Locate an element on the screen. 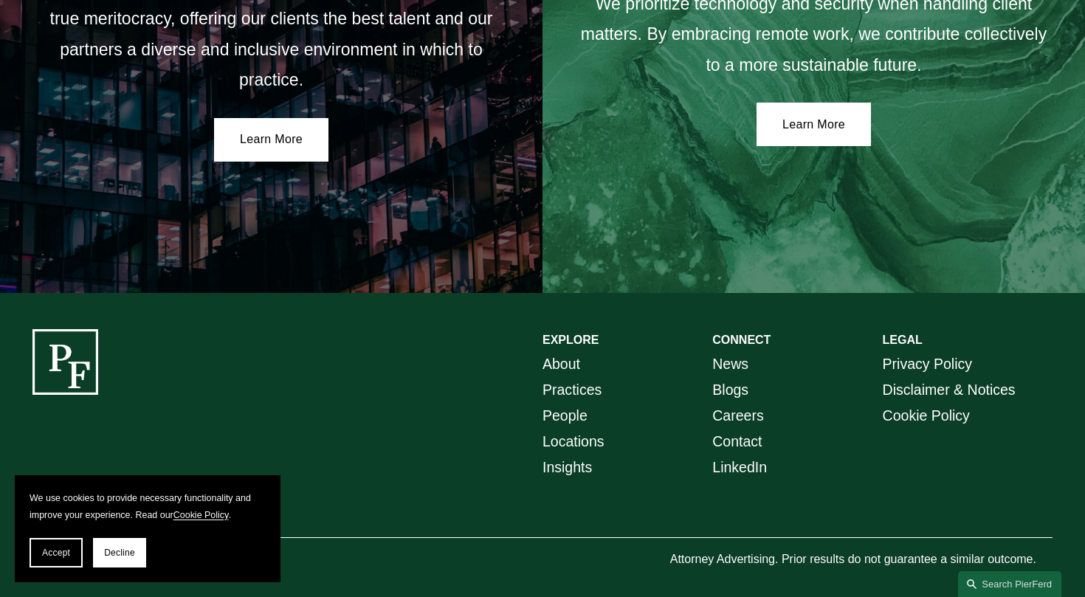 This screenshot has height=597, width=1085. span: Decline is located at coordinates (120, 553).